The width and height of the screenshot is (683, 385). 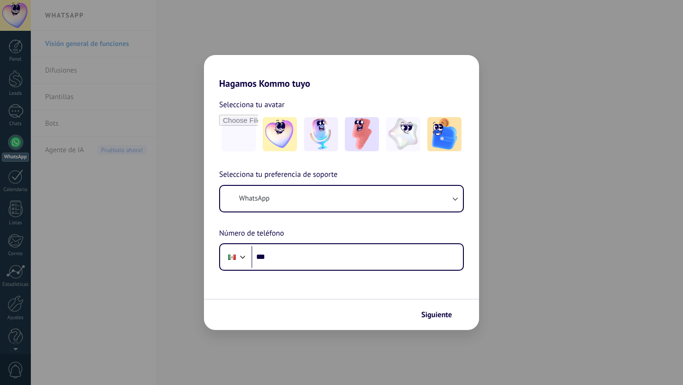 I want to click on img: -4.jpeg, so click(x=403, y=134).